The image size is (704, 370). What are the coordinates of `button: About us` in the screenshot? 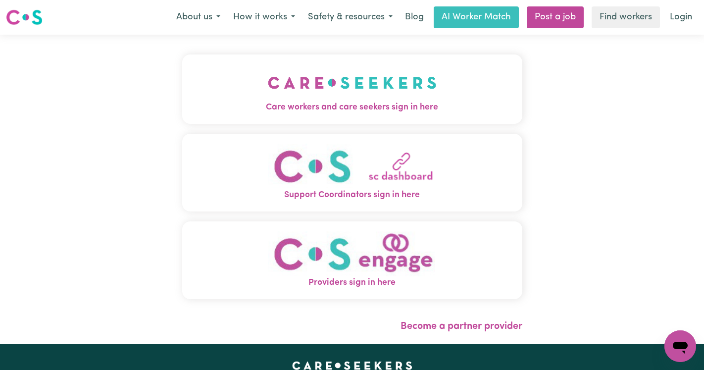 It's located at (198, 17).